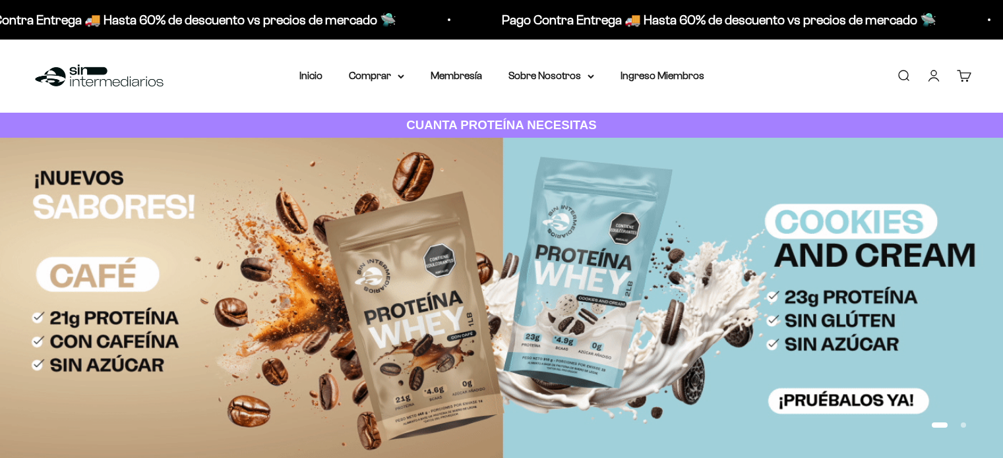 The height and width of the screenshot is (458, 1003). What do you see at coordinates (311, 75) in the screenshot?
I see `a: Inicio` at bounding box center [311, 75].